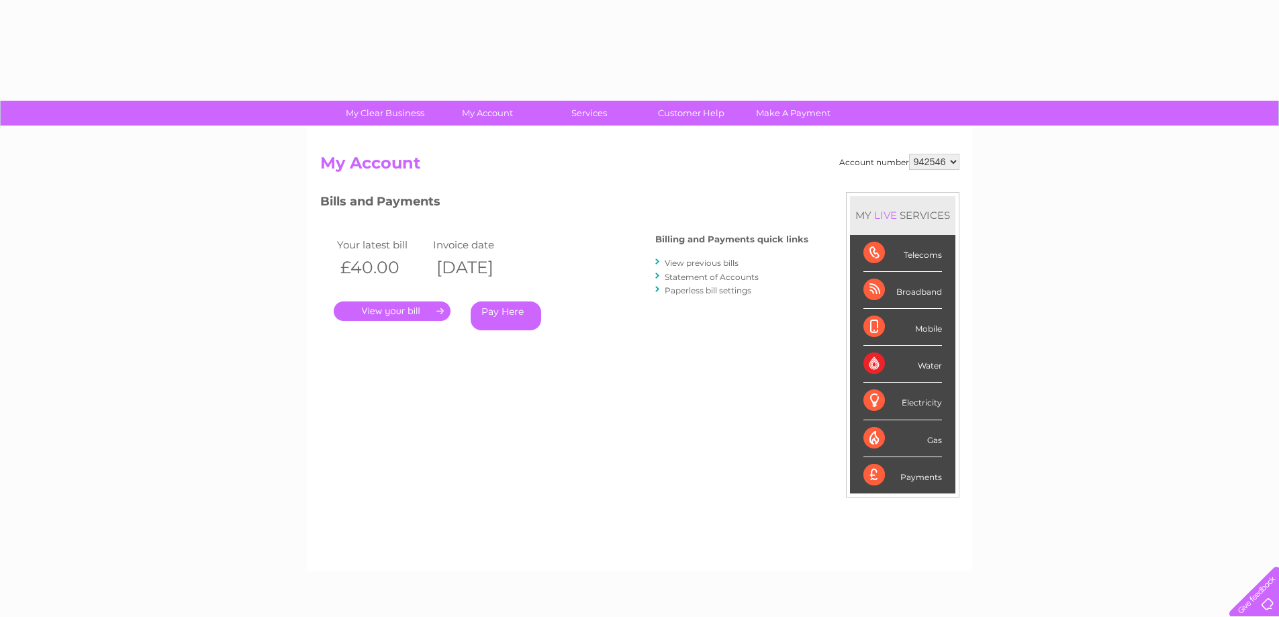 The width and height of the screenshot is (1279, 617). I want to click on td: Your latest bill, so click(382, 244).